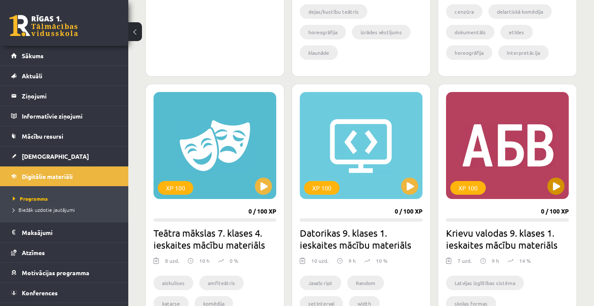  What do you see at coordinates (381, 260) in the screenshot?
I see `p: 10 %` at bounding box center [381, 260].